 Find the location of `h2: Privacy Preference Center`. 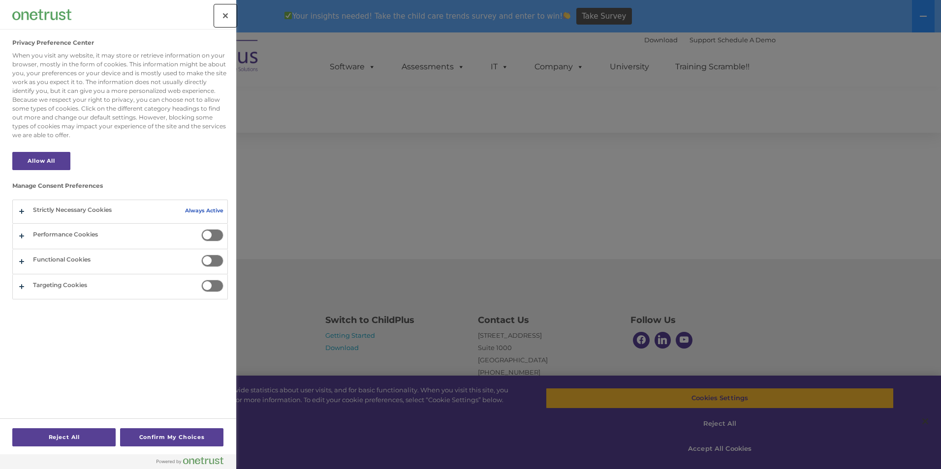

h2: Privacy Preference Center is located at coordinates (53, 43).